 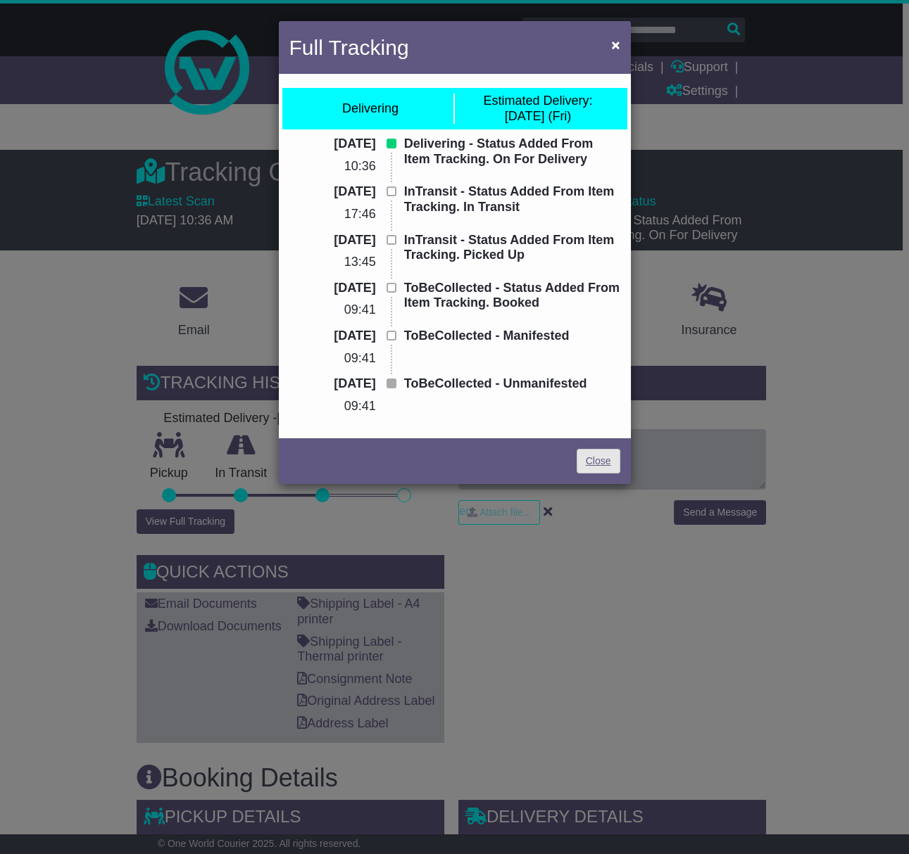 What do you see at coordinates (349, 47) in the screenshot?
I see `h4: Full Tracking` at bounding box center [349, 47].